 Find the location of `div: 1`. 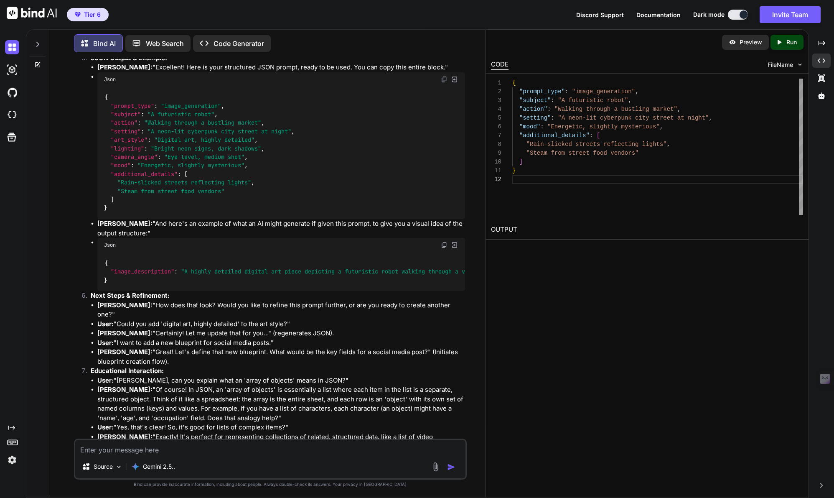

div: 1 is located at coordinates (496, 83).